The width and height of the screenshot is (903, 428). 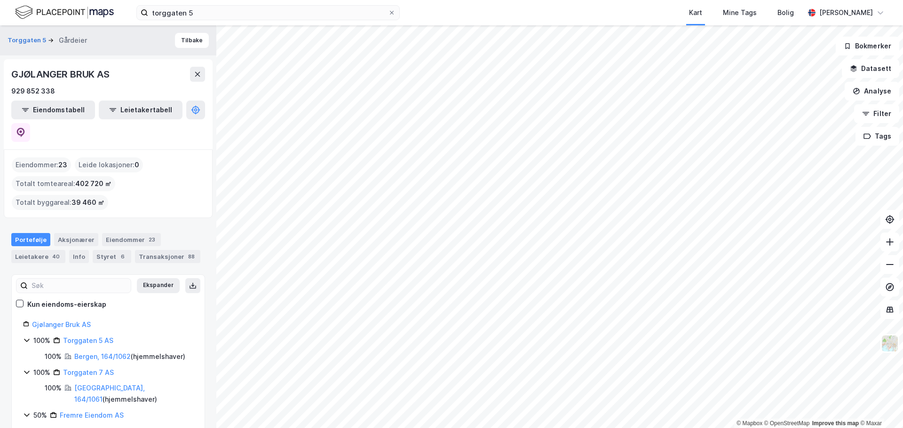 I want to click on div: Mine Tags, so click(x=740, y=13).